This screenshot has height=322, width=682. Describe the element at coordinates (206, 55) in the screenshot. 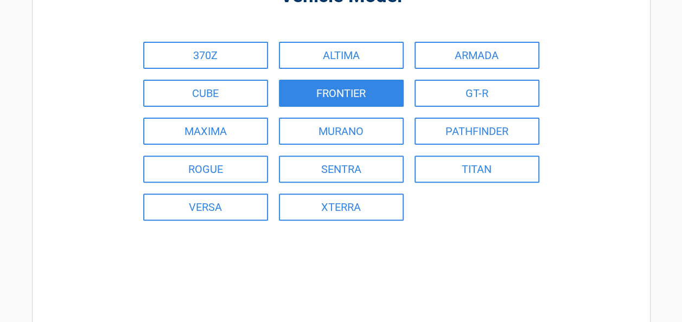

I see `a: 370Z` at that location.